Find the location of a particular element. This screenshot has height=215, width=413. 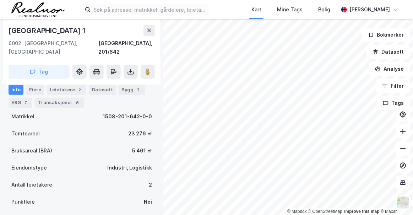

div: Datasett is located at coordinates (102, 89).